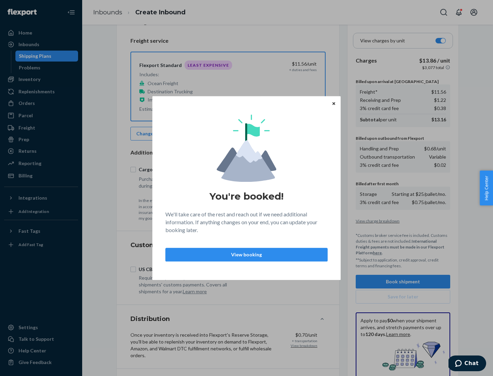  Describe the element at coordinates (246, 222) in the screenshot. I see `p: We'll take care of the rest and reach out if we need additional information. If anything changes ...` at that location.